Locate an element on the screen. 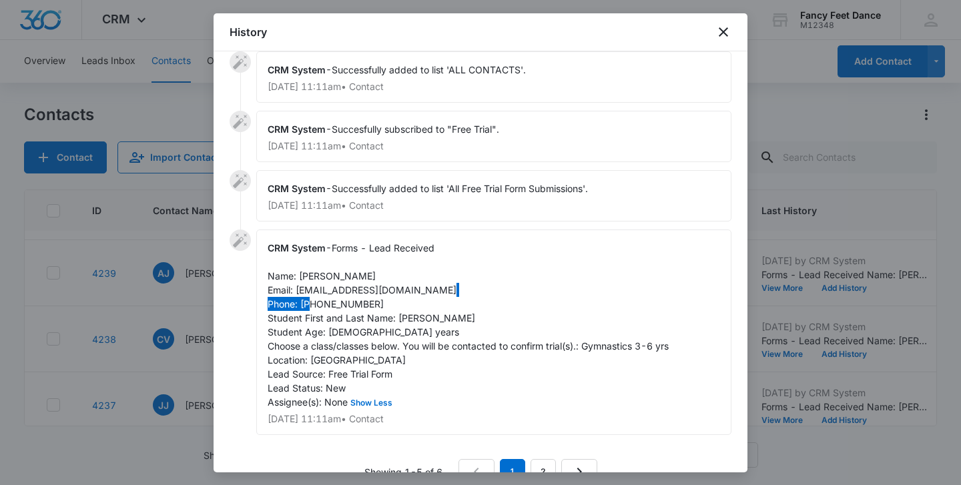 The height and width of the screenshot is (485, 961). button: Show Less is located at coordinates (371, 403).